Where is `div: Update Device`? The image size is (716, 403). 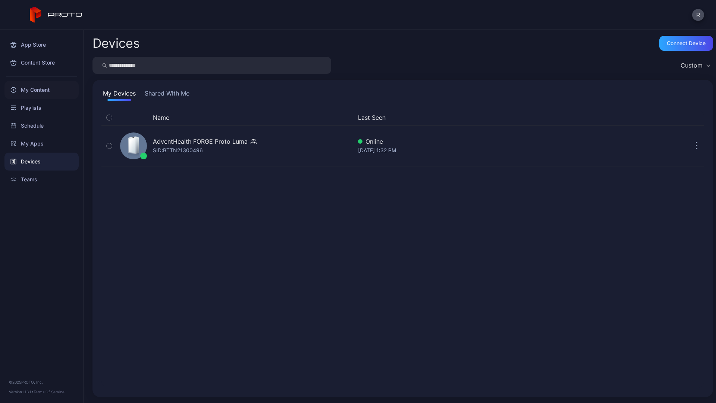 div: Update Device is located at coordinates (647, 118).